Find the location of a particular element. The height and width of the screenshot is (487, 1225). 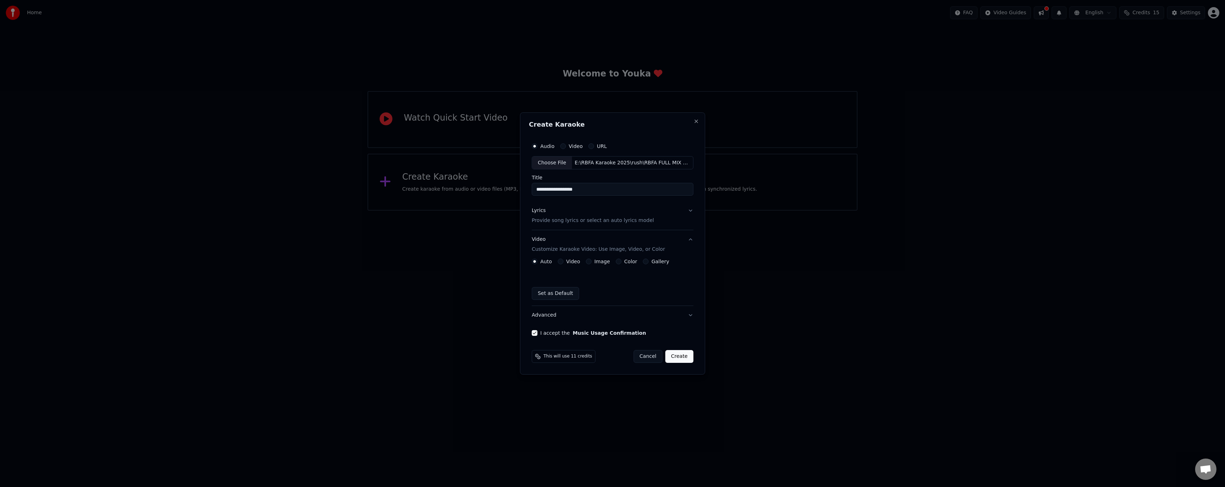

label: I accept the is located at coordinates (593, 333).